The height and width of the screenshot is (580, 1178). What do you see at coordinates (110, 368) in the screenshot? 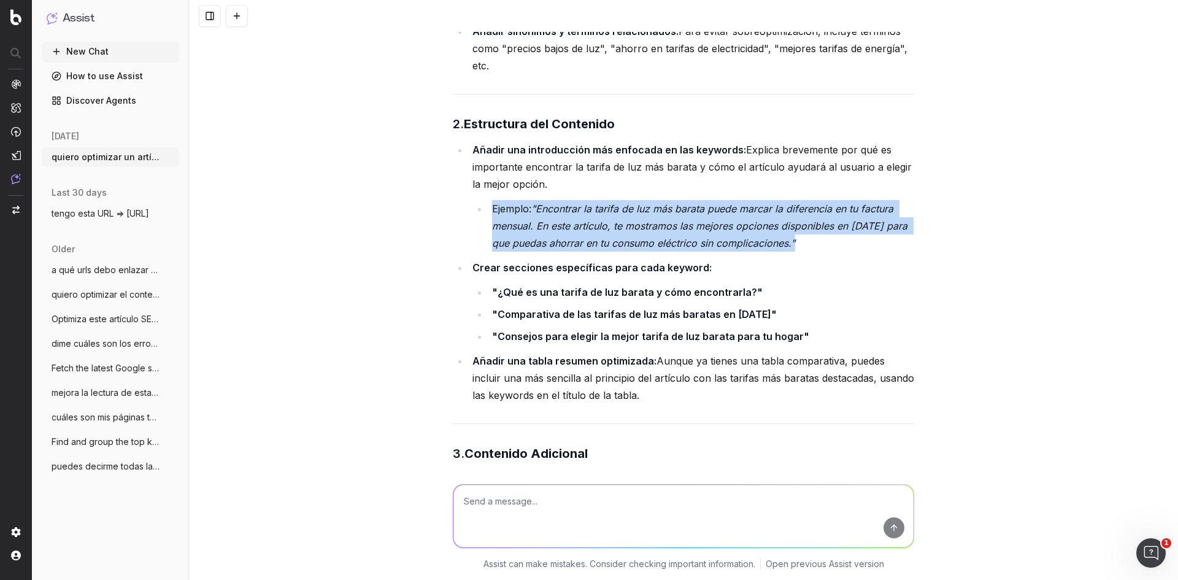
I see `button: Fetch the latest Google search results f` at bounding box center [110, 368].